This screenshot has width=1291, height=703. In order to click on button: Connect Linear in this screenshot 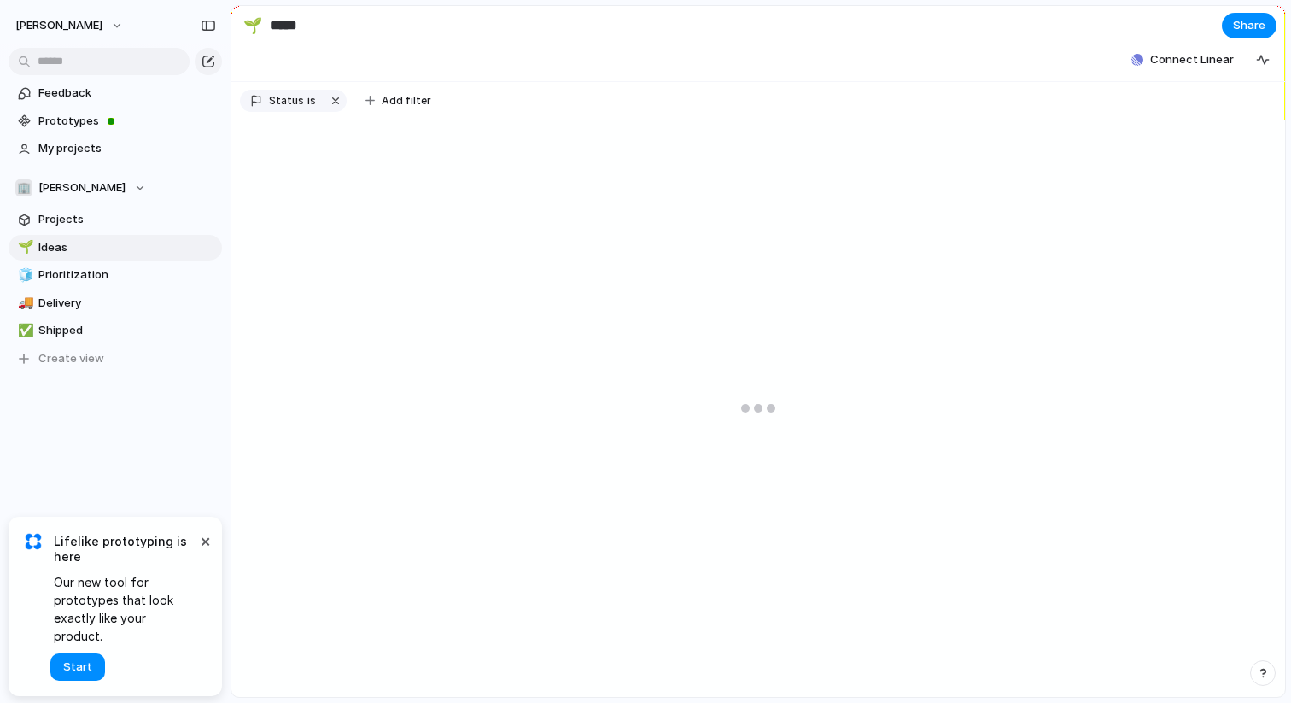, I will do `click(1183, 60)`.